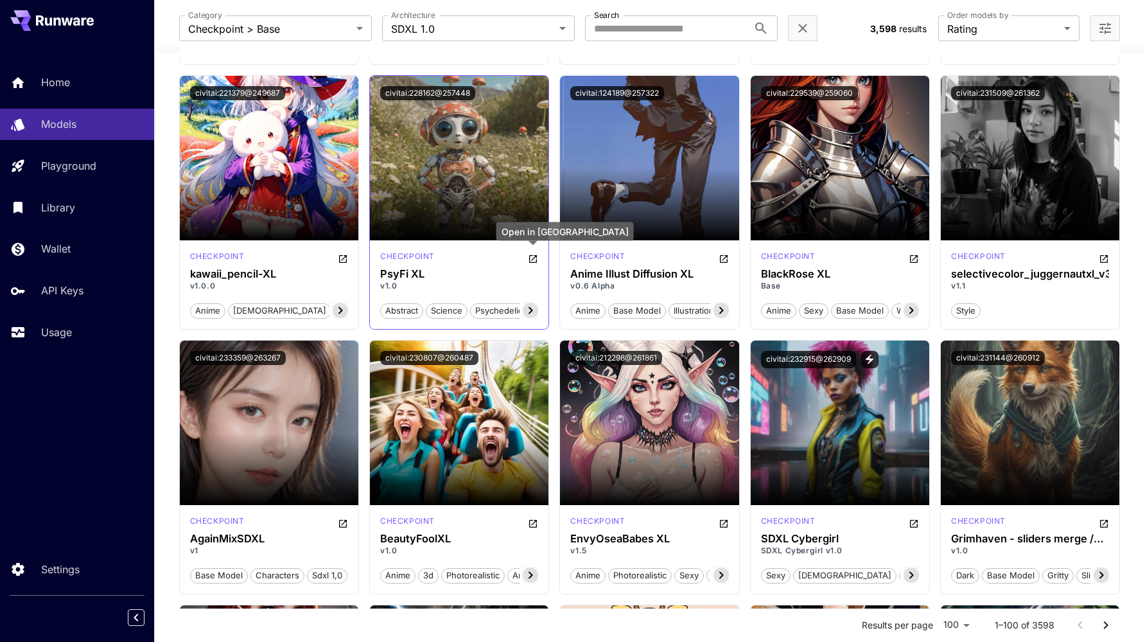 The height and width of the screenshot is (642, 1145). I want to click on h3: SDXL Cybergirl, so click(840, 538).